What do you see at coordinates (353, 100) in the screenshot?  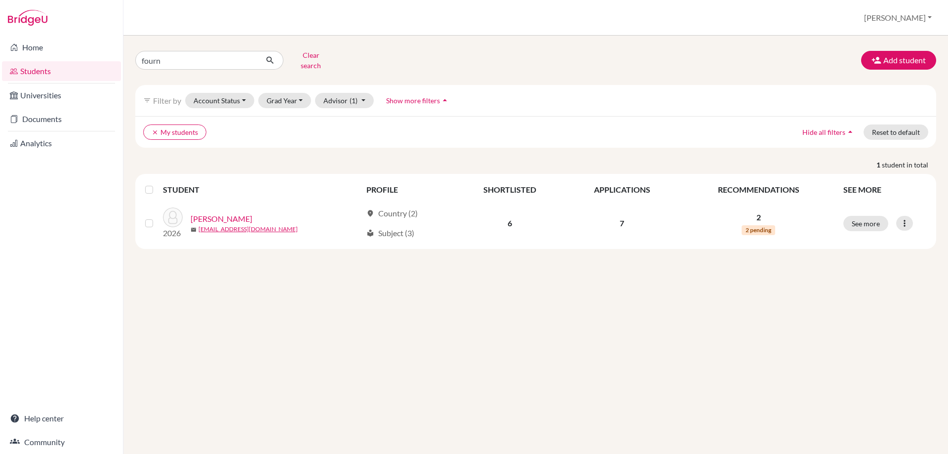 I see `span: (1)` at bounding box center [353, 100].